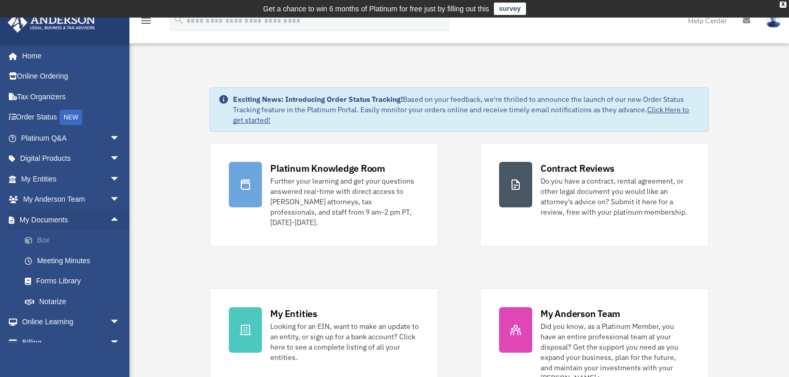  What do you see at coordinates (328, 168) in the screenshot?
I see `div: Platinum Knowledge Room` at bounding box center [328, 168].